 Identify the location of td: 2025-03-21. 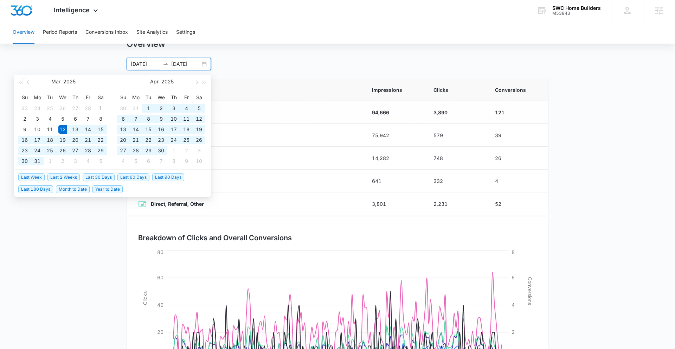
(88, 140).